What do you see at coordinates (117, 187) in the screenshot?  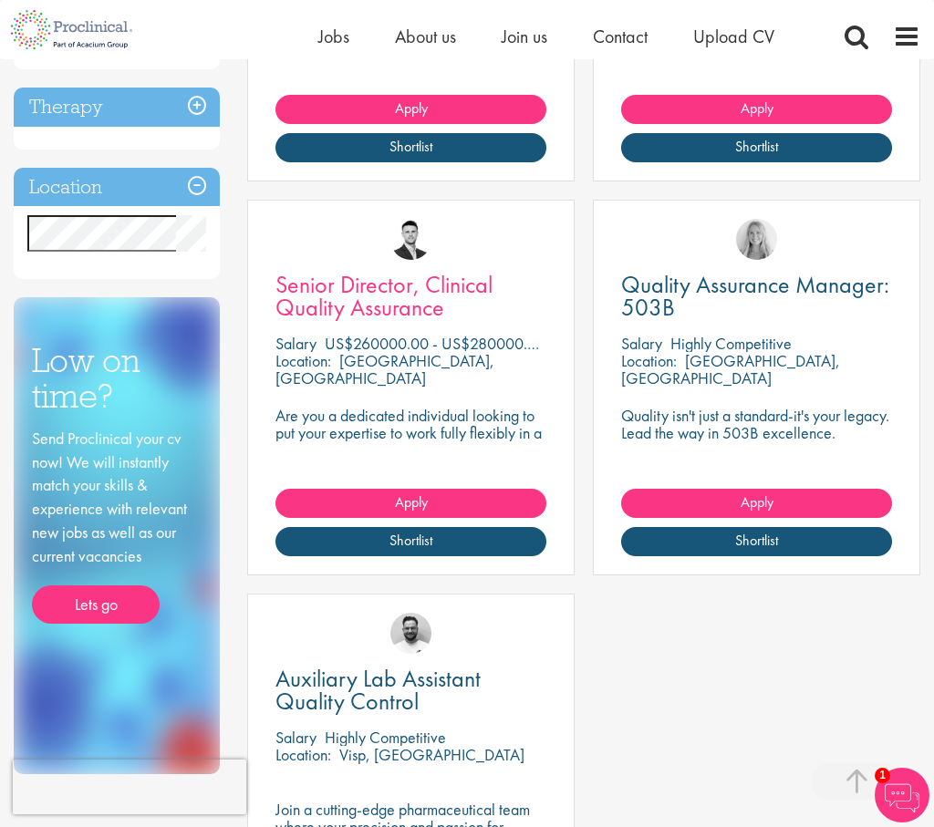 I see `h3: Location` at bounding box center [117, 187].